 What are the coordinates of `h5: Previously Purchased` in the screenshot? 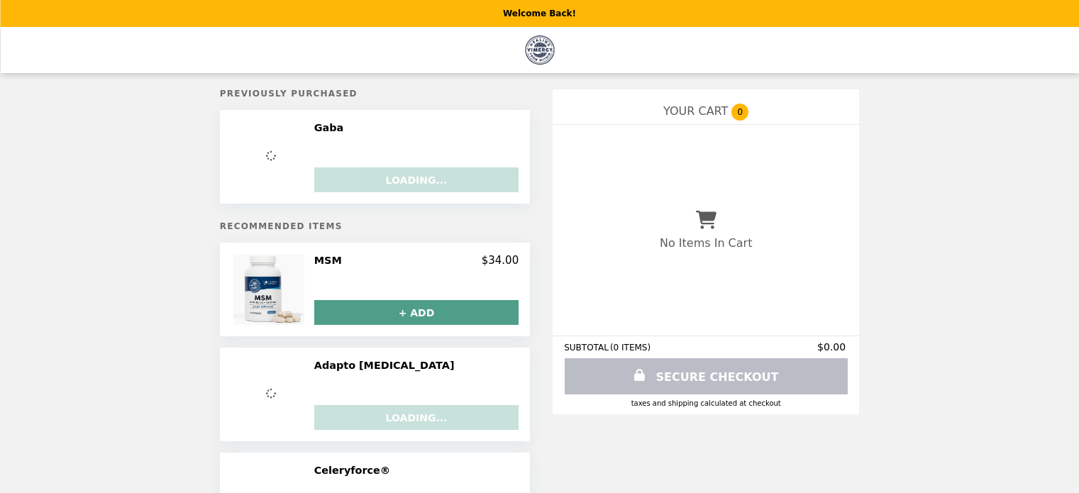 It's located at (375, 94).